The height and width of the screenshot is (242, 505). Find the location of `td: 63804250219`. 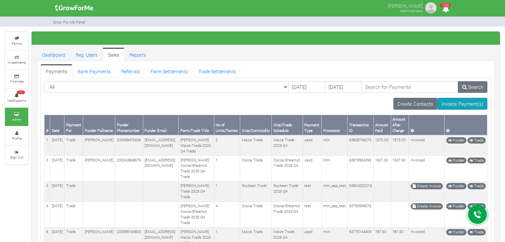

td: 63804250219 is located at coordinates (360, 192).